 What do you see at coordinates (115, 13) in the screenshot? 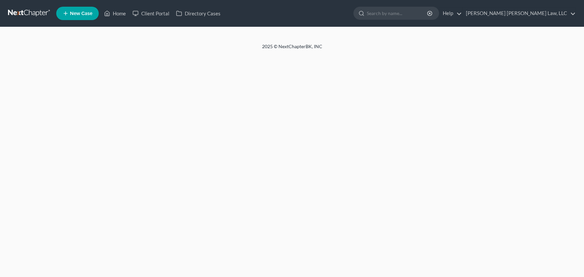
I see `a: Home` at bounding box center [115, 13].